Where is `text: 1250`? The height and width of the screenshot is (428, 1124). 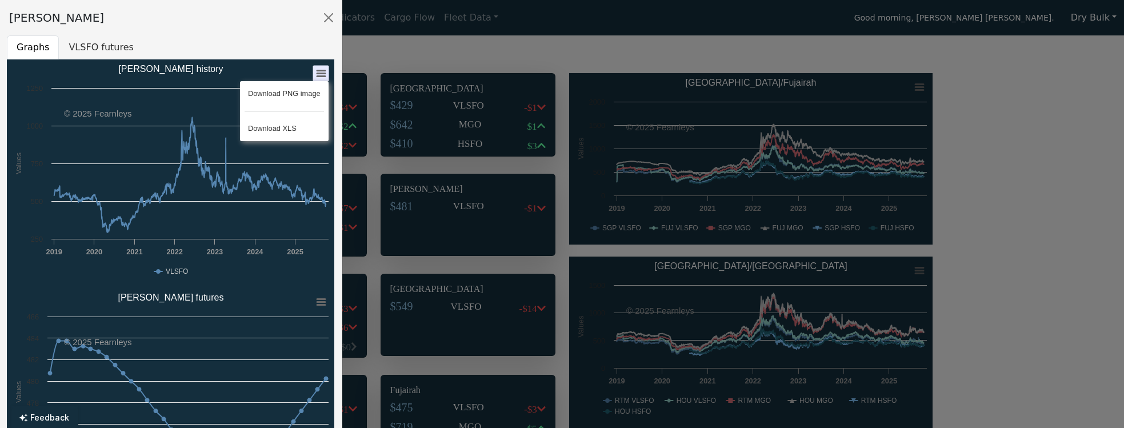 text: 1250 is located at coordinates (35, 88).